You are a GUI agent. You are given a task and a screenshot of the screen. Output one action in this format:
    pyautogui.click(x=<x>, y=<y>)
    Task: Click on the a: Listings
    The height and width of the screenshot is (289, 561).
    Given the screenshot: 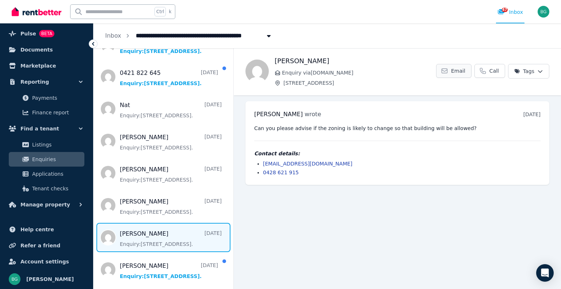 What is the action you would take?
    pyautogui.click(x=46, y=145)
    